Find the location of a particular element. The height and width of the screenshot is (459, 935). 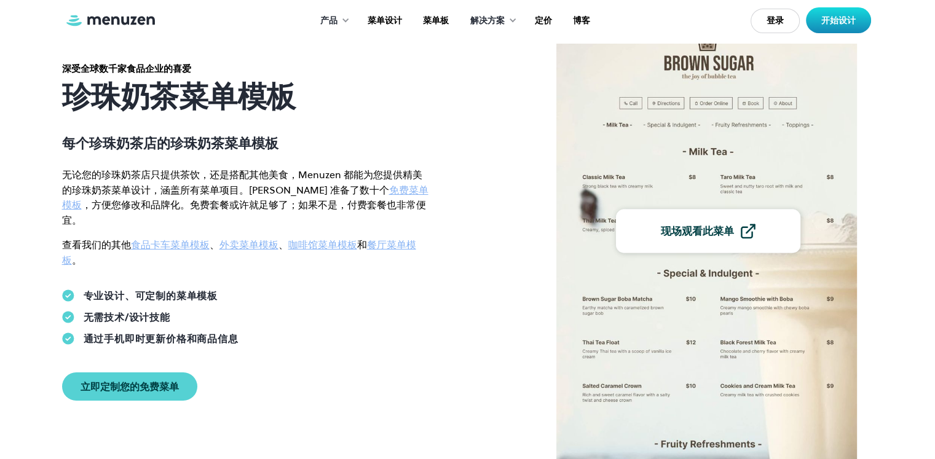

a: 定价 is located at coordinates (542, 21).